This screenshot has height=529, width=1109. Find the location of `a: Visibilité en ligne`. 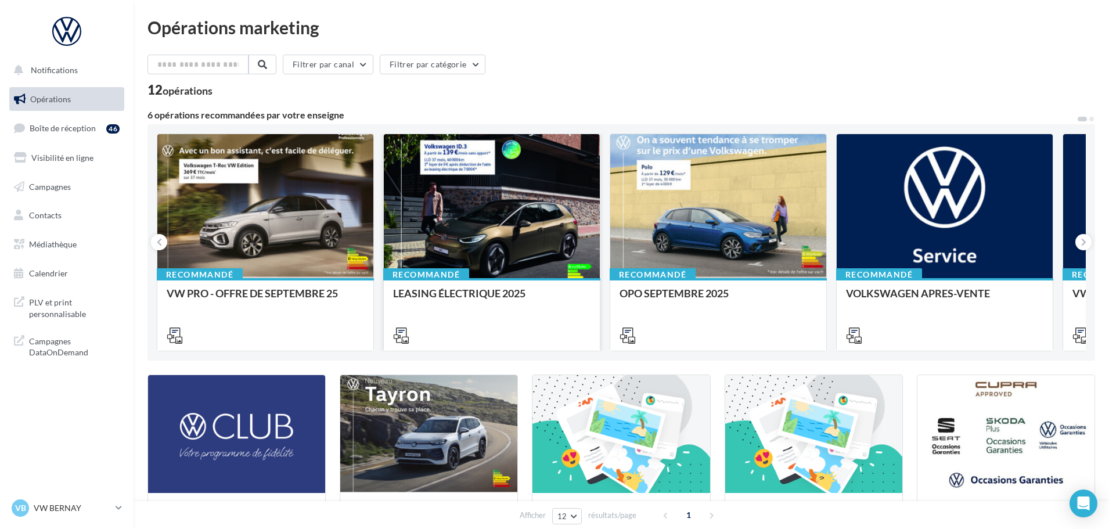

a: Visibilité en ligne is located at coordinates (67, 158).